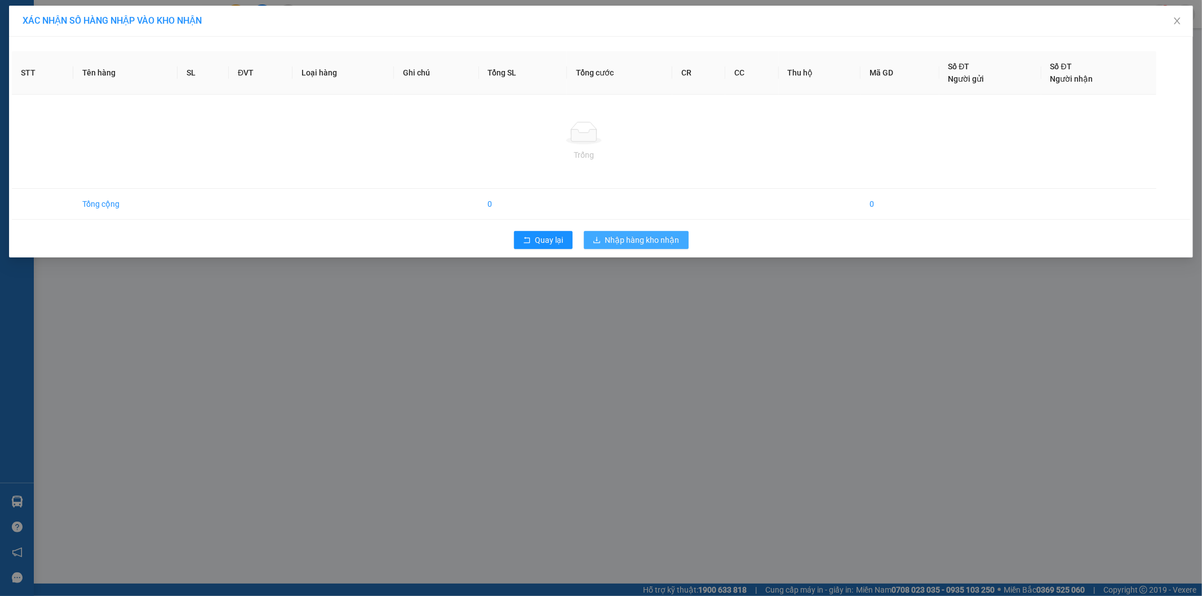 This screenshot has width=1202, height=596. What do you see at coordinates (436, 73) in the screenshot?
I see `th: Ghi chú` at bounding box center [436, 73].